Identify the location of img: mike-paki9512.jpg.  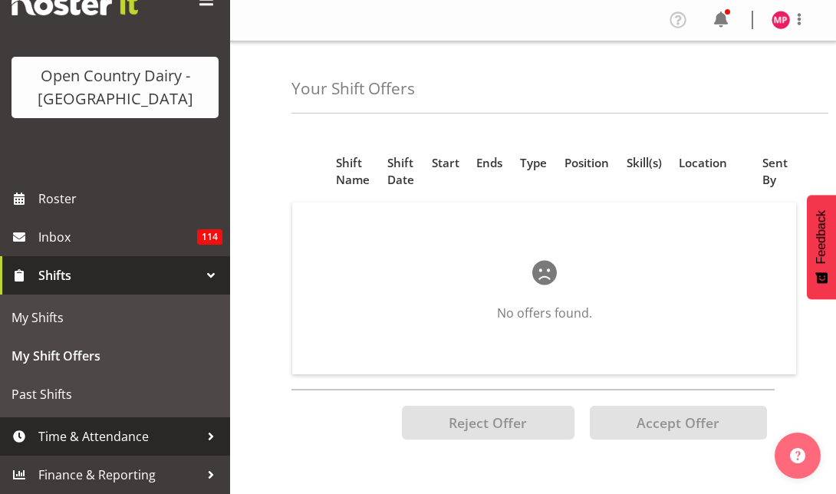
(781, 20).